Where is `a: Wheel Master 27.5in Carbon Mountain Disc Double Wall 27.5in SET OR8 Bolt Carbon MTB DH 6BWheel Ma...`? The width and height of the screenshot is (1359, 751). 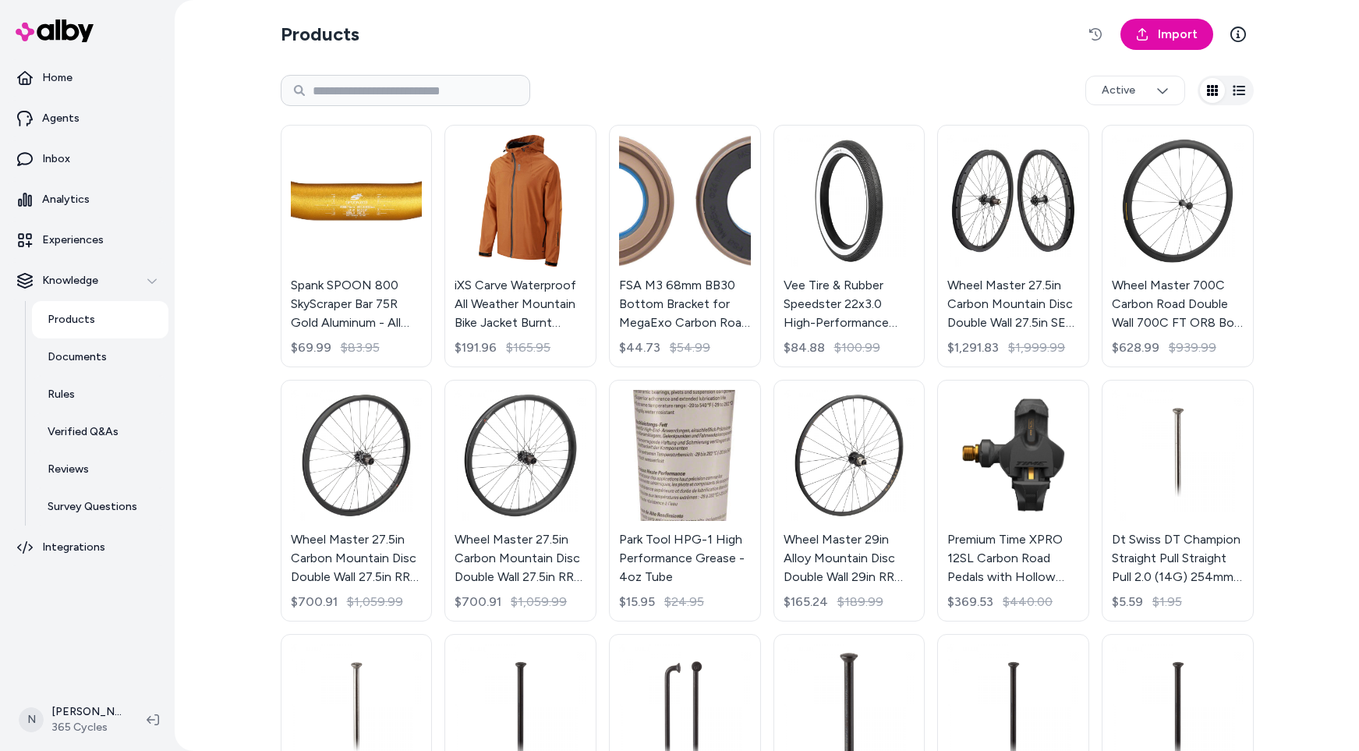 a: Wheel Master 27.5in Carbon Mountain Disc Double Wall 27.5in SET OR8 Bolt Carbon MTB DH 6BWheel Ma... is located at coordinates (1013, 246).